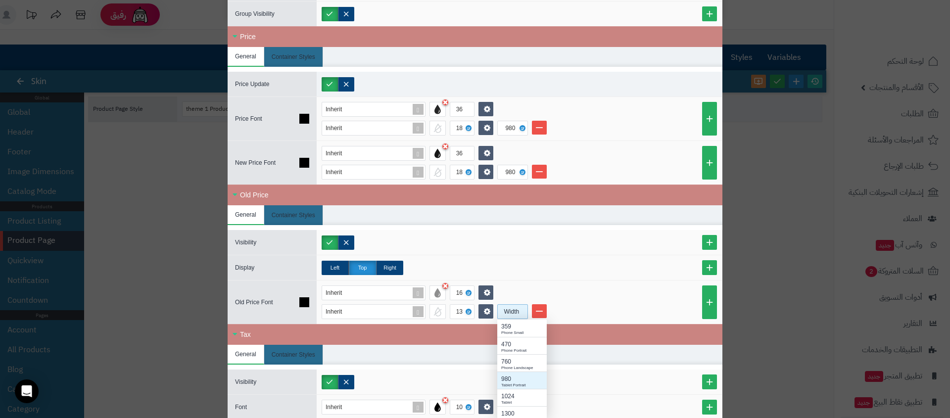 Image resolution: width=950 pixels, height=418 pixels. Describe the element at coordinates (461, 312) in the screenshot. I see `div: 13` at that location.